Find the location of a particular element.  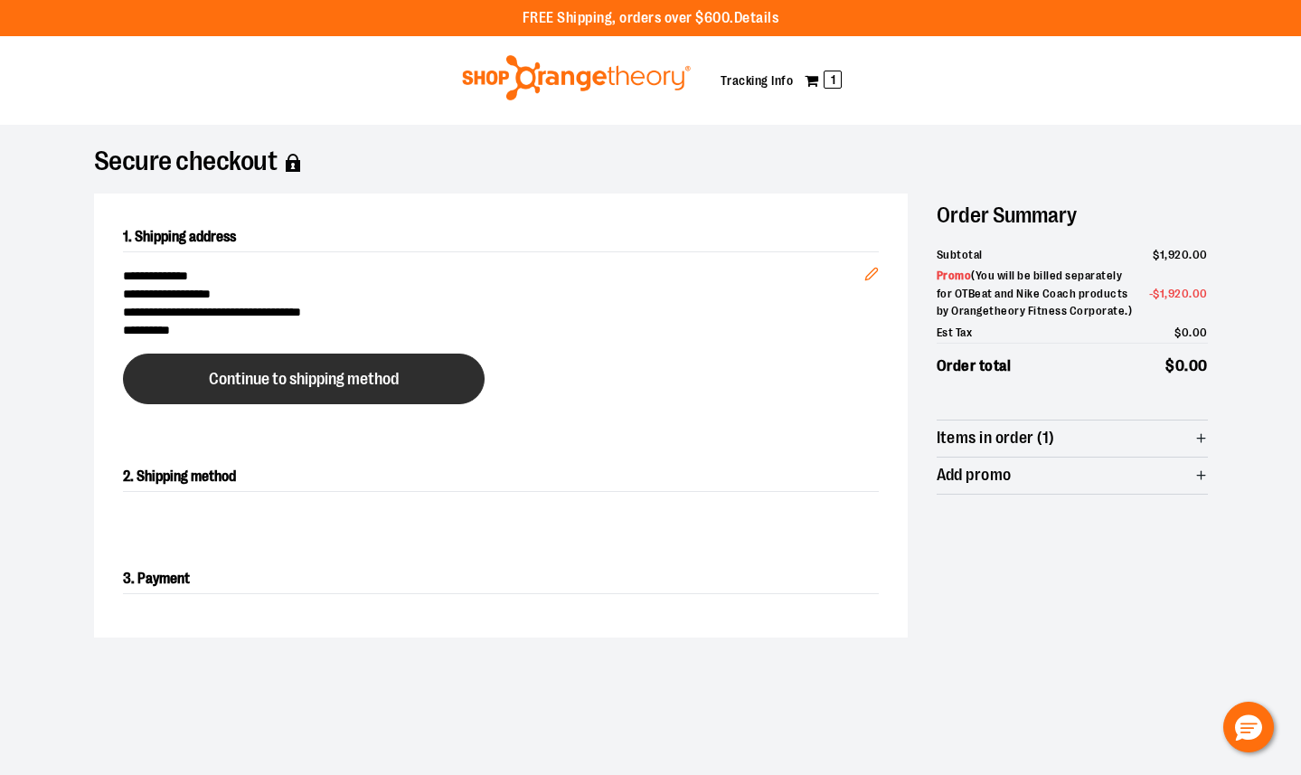

button: Continue to shipping method is located at coordinates (304, 379).